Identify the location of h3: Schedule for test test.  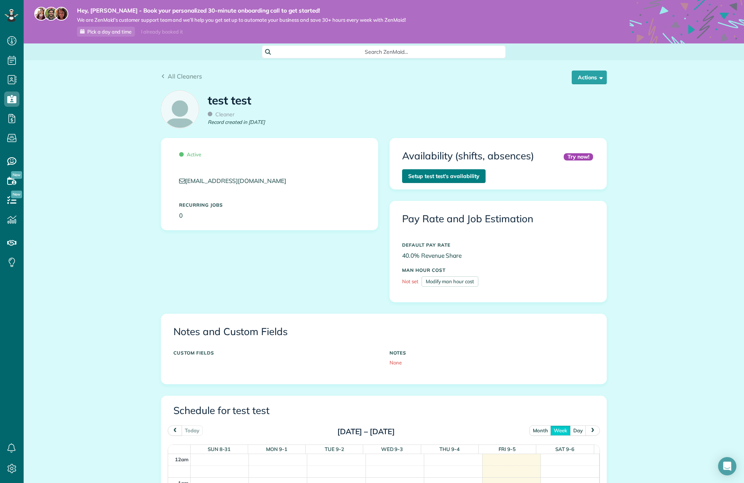
(384, 410).